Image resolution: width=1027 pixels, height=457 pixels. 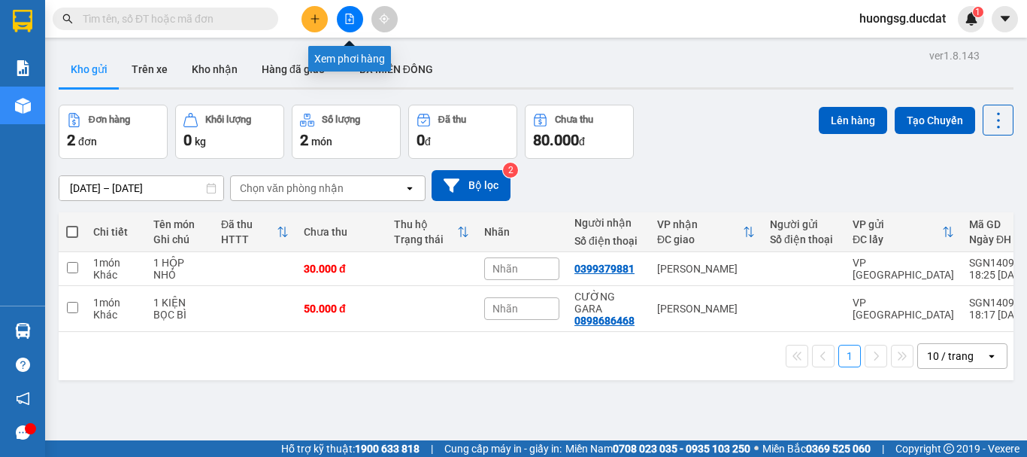 What do you see at coordinates (972, 19) in the screenshot?
I see `img: icon-new-feature` at bounding box center [972, 19].